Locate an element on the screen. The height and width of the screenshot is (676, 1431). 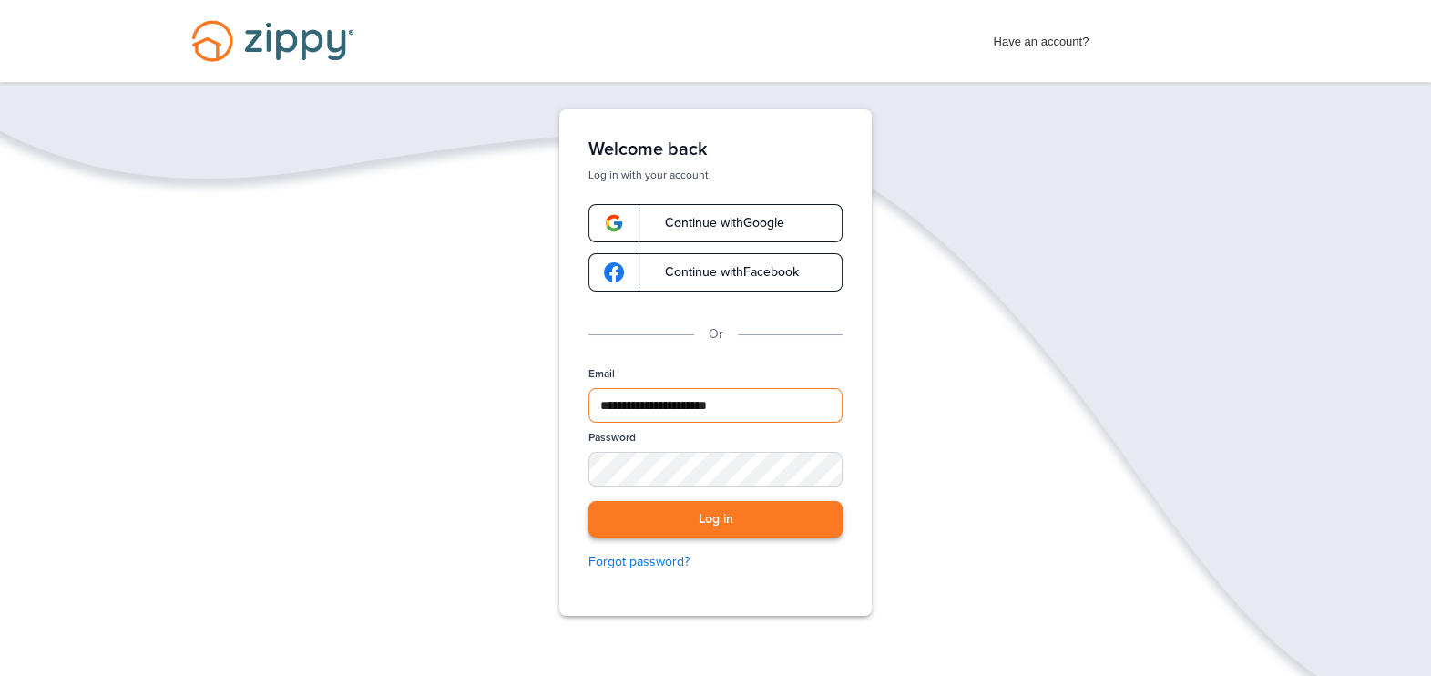
p: Log in with your account. is located at coordinates (715, 175).